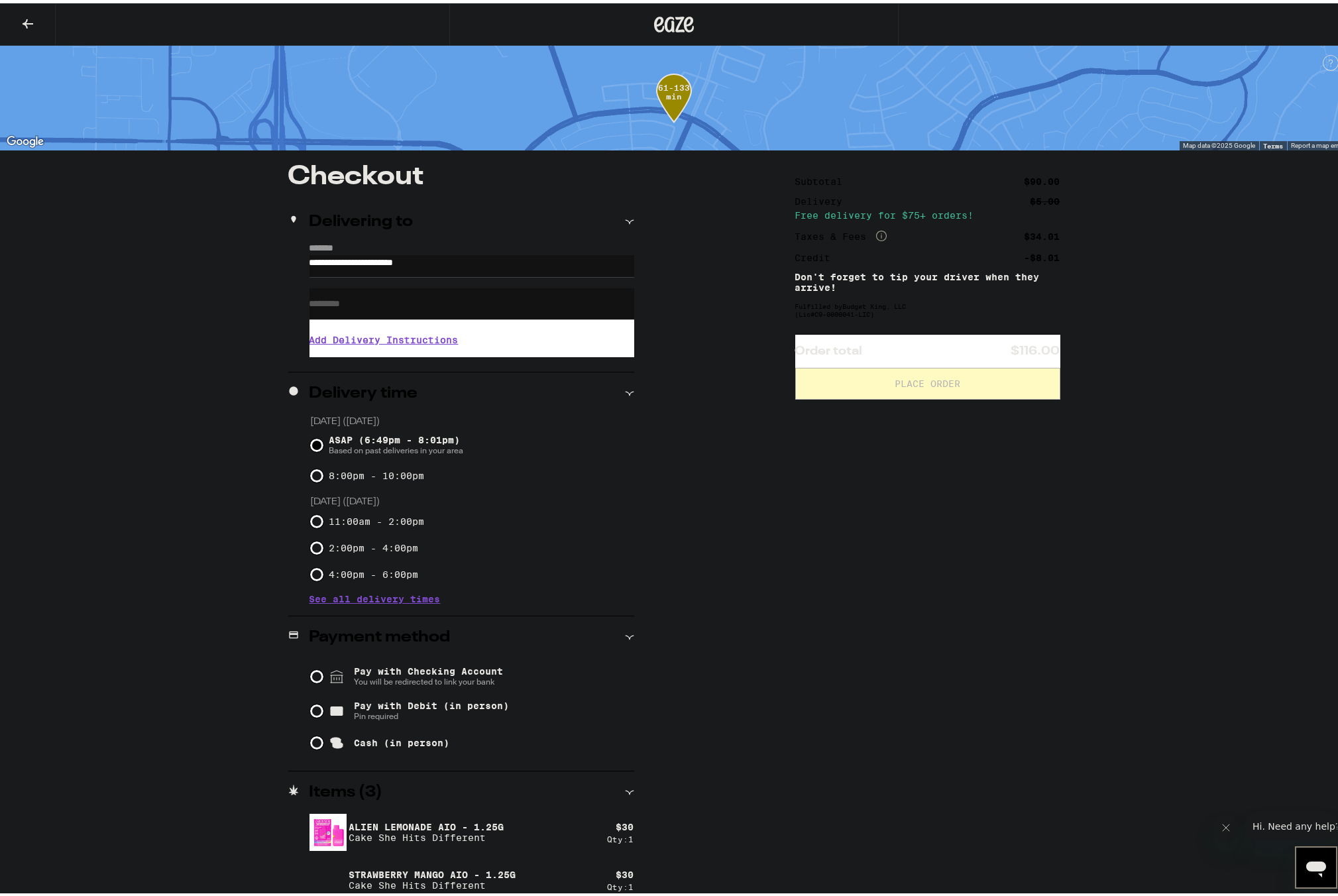 The image size is (1338, 896). What do you see at coordinates (426, 823) in the screenshot?
I see `p: Alien Lemonade AIO - 1.25g` at bounding box center [426, 823].